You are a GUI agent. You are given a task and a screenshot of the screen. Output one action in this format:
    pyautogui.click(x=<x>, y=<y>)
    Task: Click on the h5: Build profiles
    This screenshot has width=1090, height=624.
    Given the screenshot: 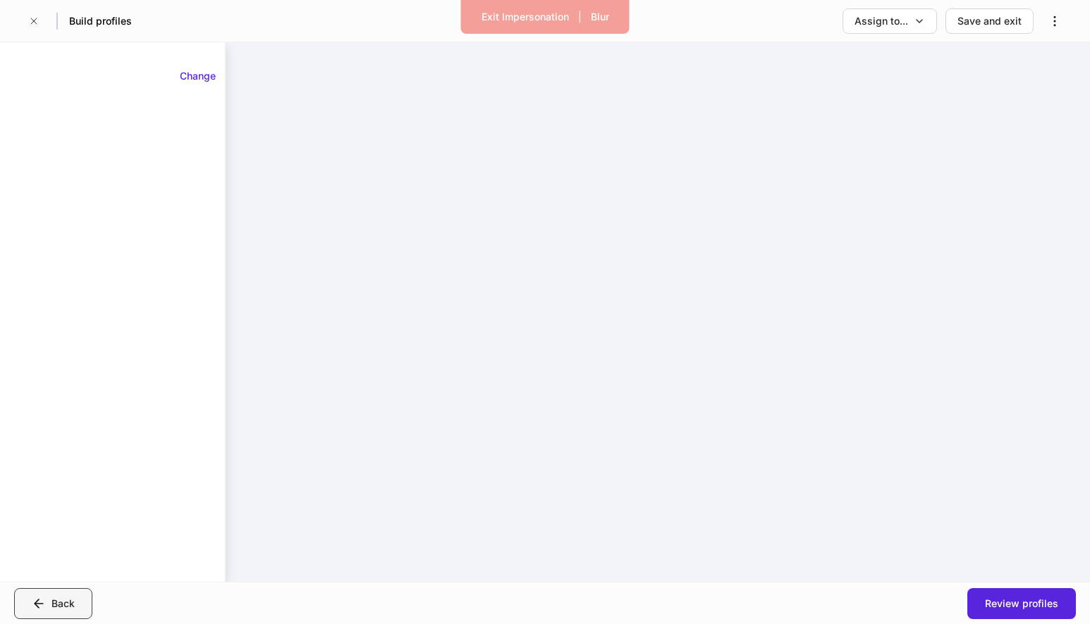 What is the action you would take?
    pyautogui.click(x=100, y=21)
    